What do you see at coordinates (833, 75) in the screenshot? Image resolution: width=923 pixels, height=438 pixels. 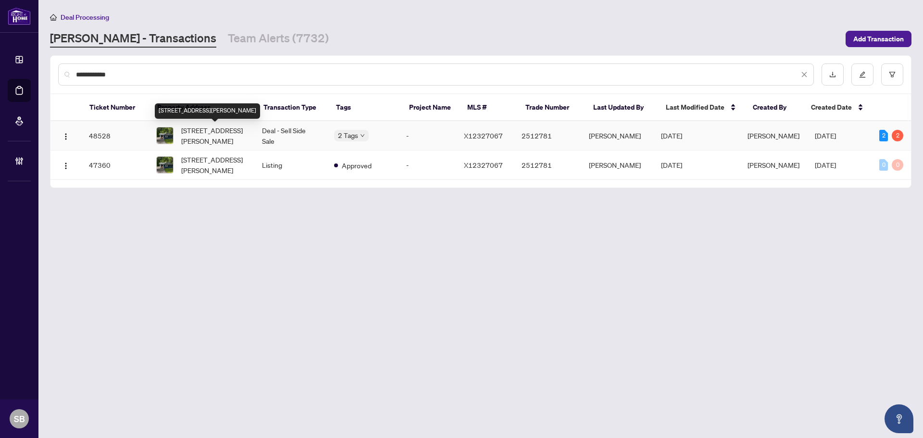 I see `button: download` at bounding box center [833, 75].